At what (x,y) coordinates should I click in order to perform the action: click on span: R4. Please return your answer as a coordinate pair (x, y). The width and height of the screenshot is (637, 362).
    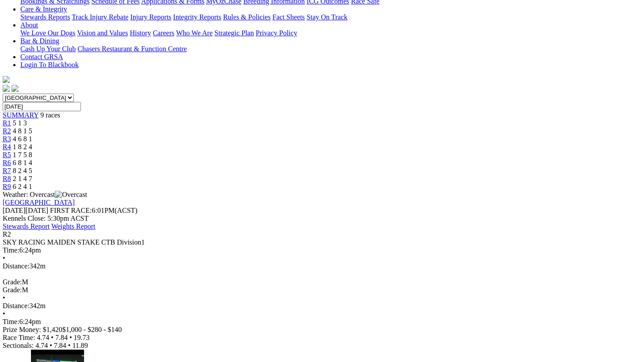
    Looking at the image, I should click on (7, 147).